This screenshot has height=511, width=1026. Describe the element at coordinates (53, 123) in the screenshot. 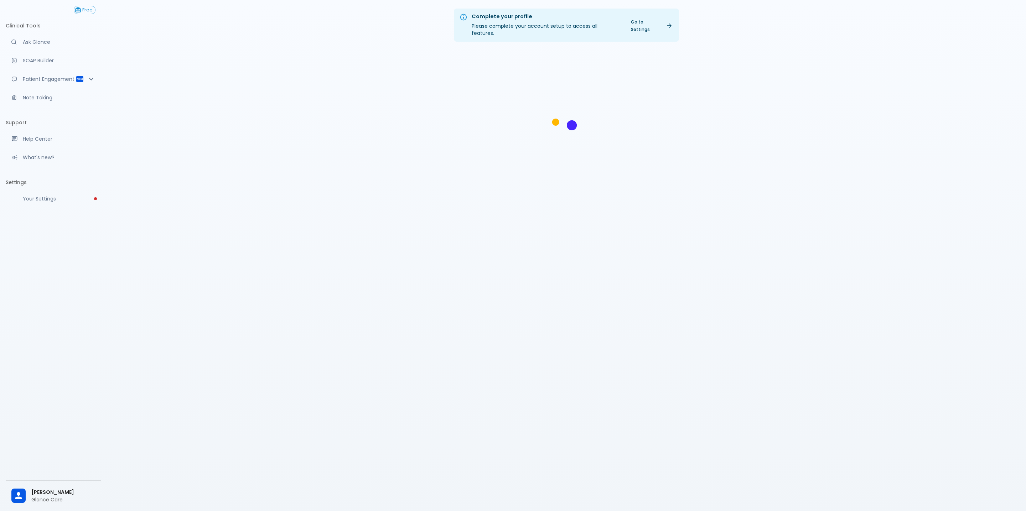

I see `li: Support` at that location.